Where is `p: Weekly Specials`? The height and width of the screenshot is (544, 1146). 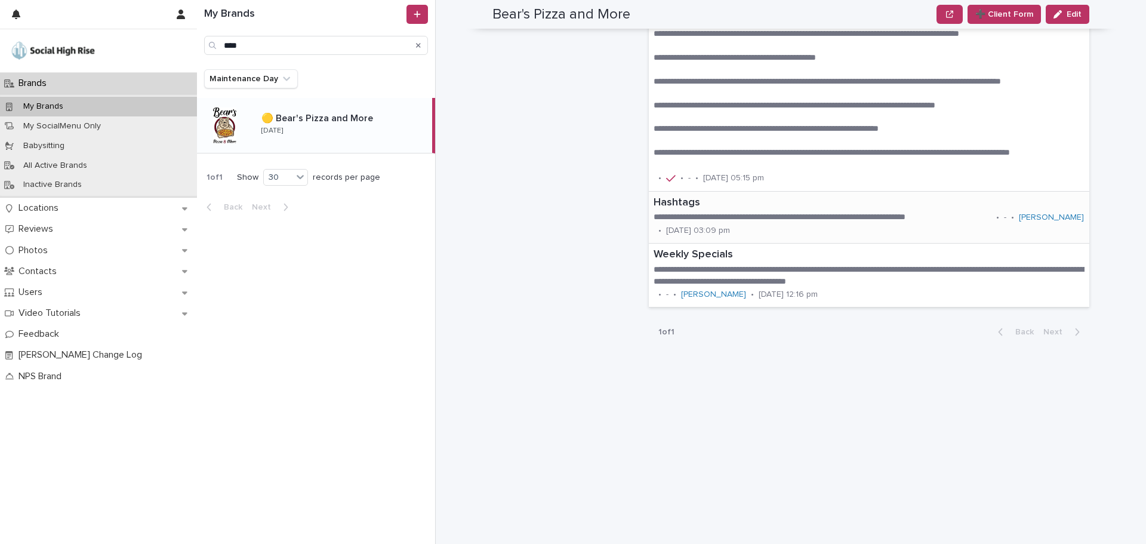 p: Weekly Specials is located at coordinates (869, 255).